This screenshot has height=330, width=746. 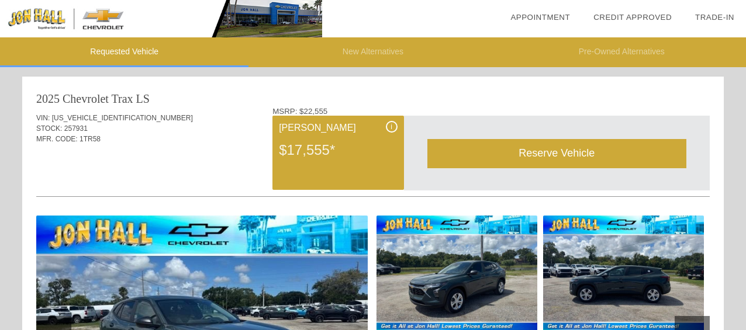 What do you see at coordinates (57, 139) in the screenshot?
I see `span: MFR. CODE:` at bounding box center [57, 139].